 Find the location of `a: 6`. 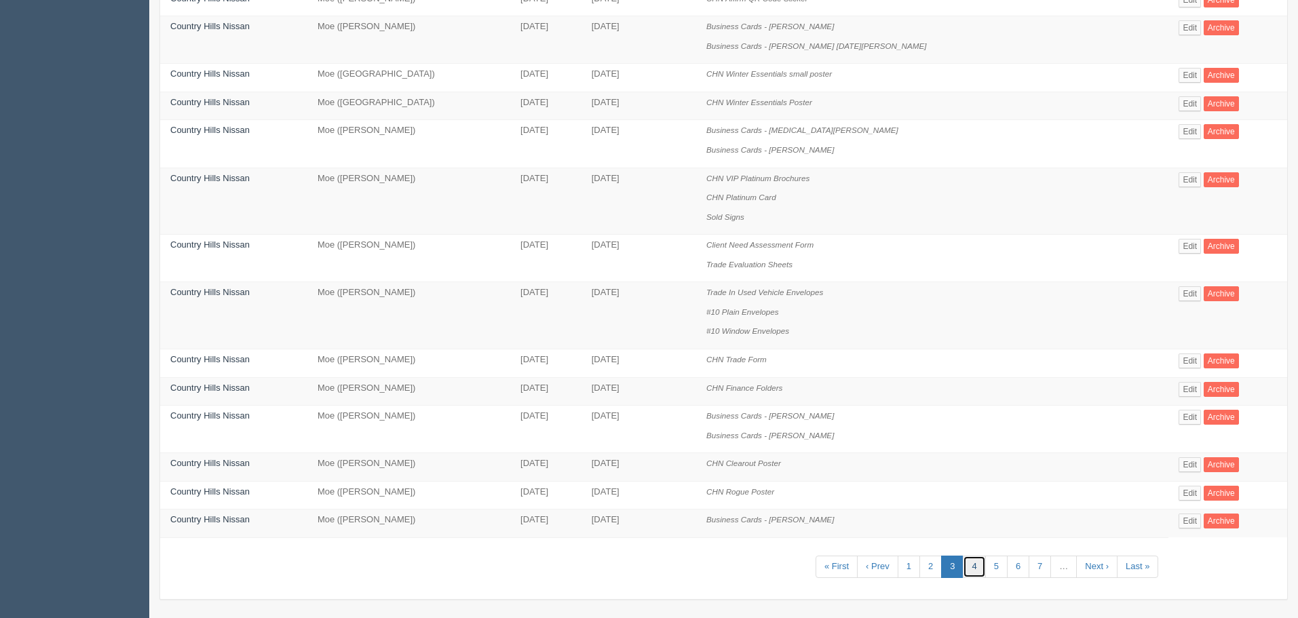

a: 6 is located at coordinates (1018, 567).